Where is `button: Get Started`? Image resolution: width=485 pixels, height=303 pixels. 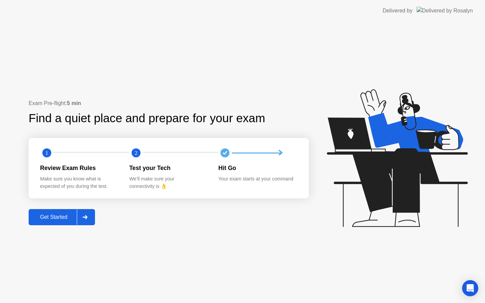
button: Get Started is located at coordinates (62, 217).